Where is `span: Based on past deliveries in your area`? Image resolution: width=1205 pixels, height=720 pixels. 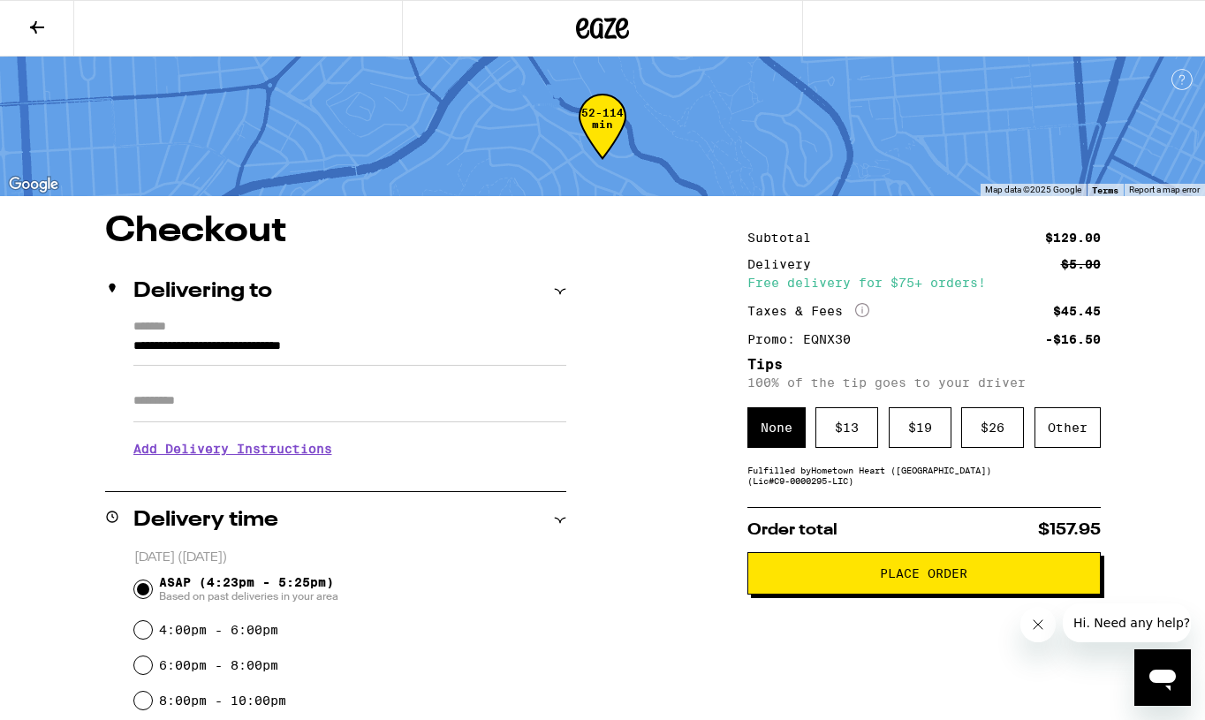
span: Based on past deliveries in your area is located at coordinates (248, 596).